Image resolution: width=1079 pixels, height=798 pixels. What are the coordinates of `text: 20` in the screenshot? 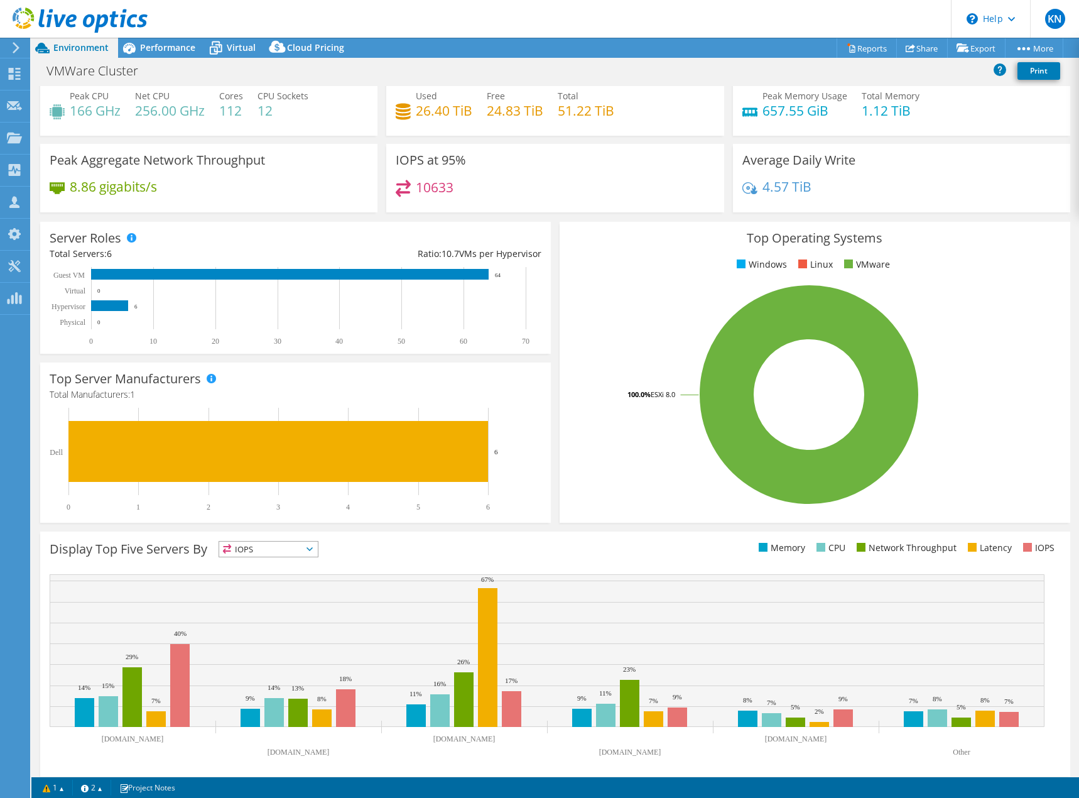 It's located at (215, 341).